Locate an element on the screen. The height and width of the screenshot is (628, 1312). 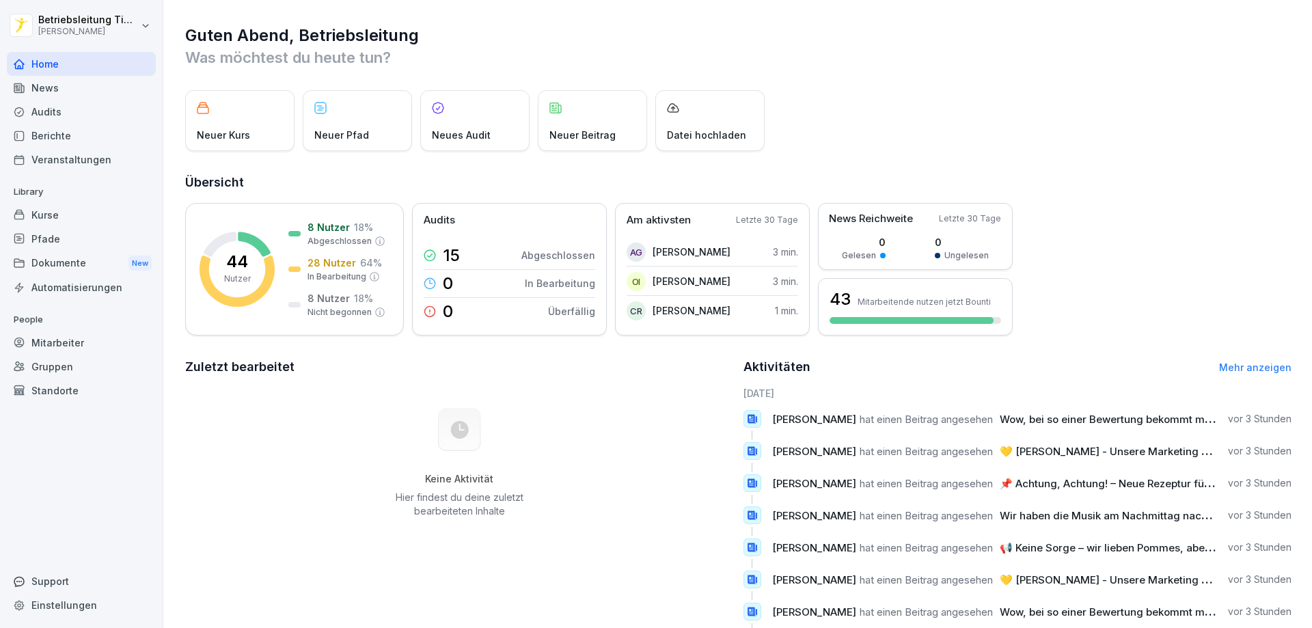
p: Nicht begonnen is located at coordinates (340, 312).